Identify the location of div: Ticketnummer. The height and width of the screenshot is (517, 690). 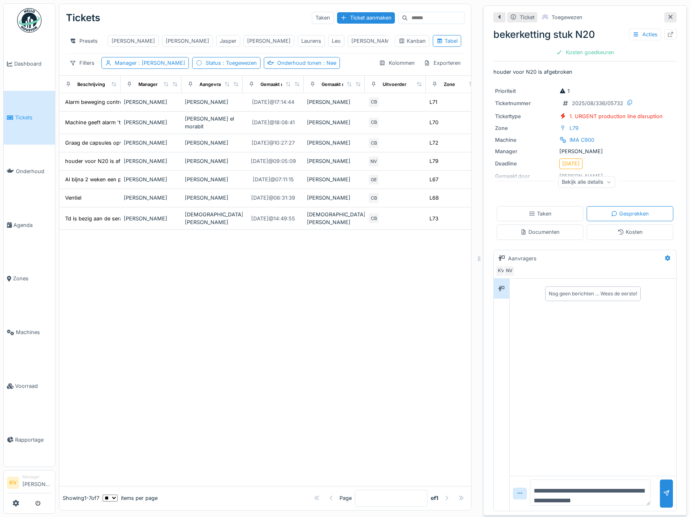
(526, 103).